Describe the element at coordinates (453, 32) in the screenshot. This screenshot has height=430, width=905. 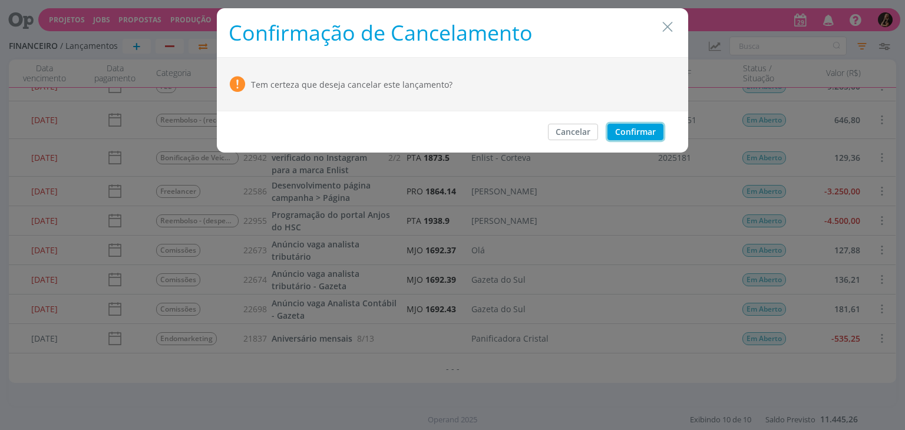
I see `h1: Confirmação de Cancelamento` at that location.